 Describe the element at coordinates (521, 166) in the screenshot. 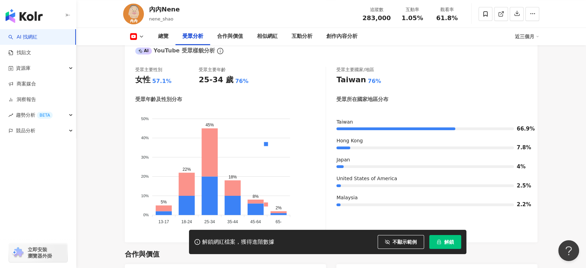

I see `span: 4%` at that location.